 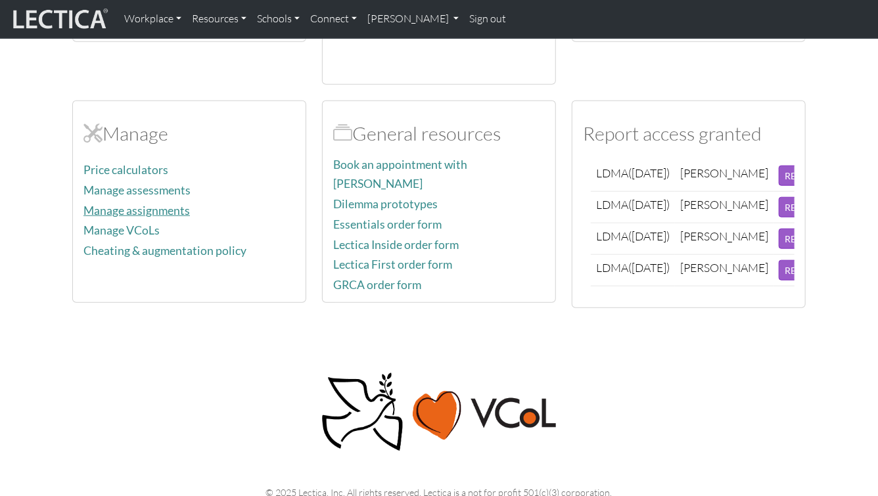 I want to click on a: Essentials order form, so click(x=387, y=224).